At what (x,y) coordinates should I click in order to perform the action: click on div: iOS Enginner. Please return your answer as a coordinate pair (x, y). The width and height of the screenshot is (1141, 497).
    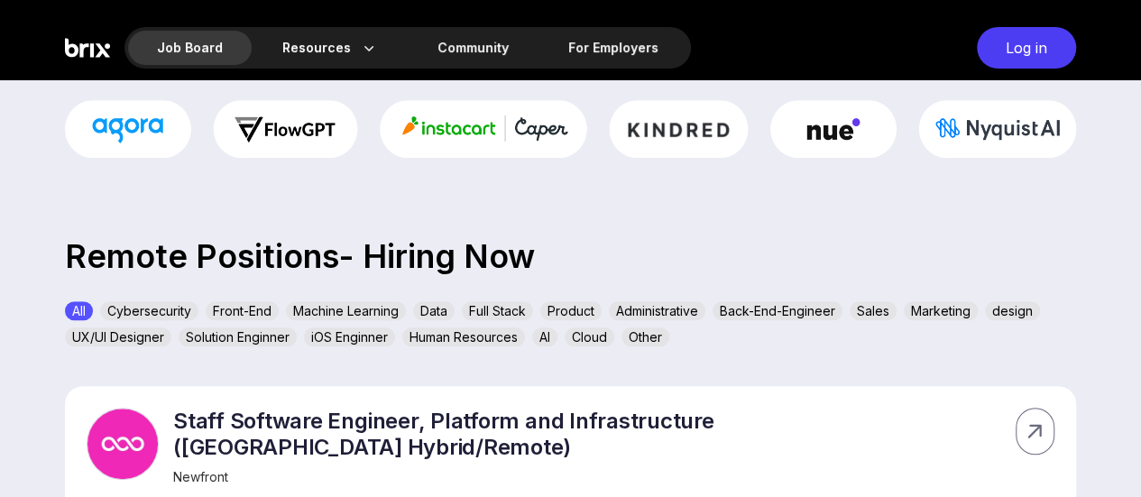
    Looking at the image, I should click on (349, 336).